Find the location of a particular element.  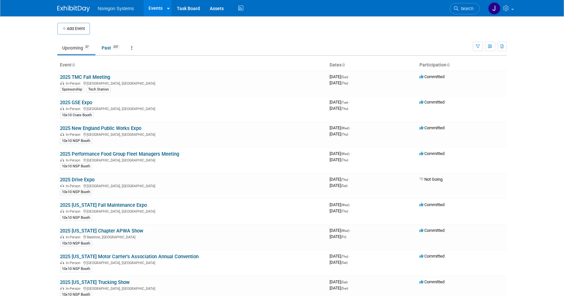

a: 2025 TMC Fall Meeting is located at coordinates (85, 77).